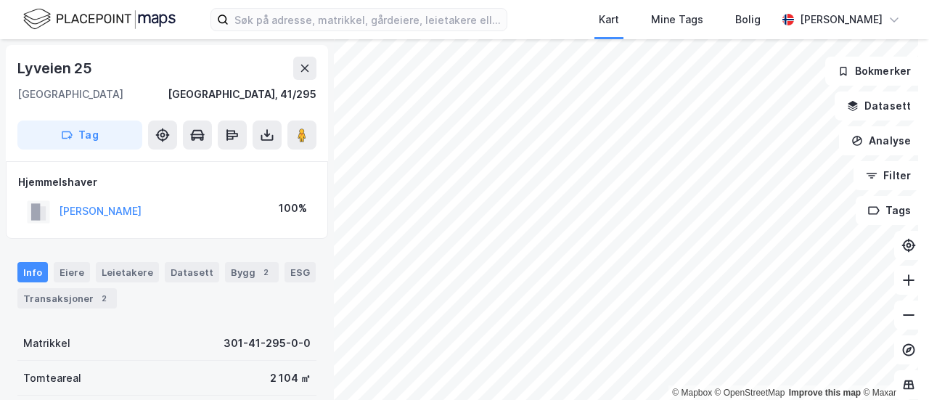  Describe the element at coordinates (46, 343) in the screenshot. I see `div: Matrikkel` at that location.